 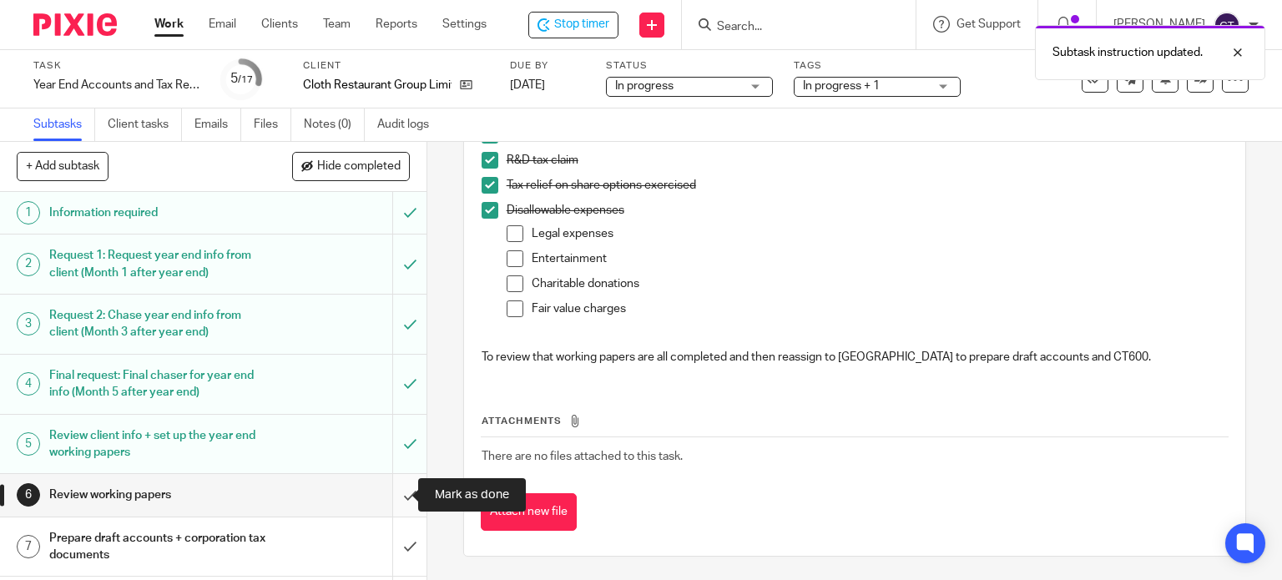 I want to click on a: Files, so click(x=272, y=124).